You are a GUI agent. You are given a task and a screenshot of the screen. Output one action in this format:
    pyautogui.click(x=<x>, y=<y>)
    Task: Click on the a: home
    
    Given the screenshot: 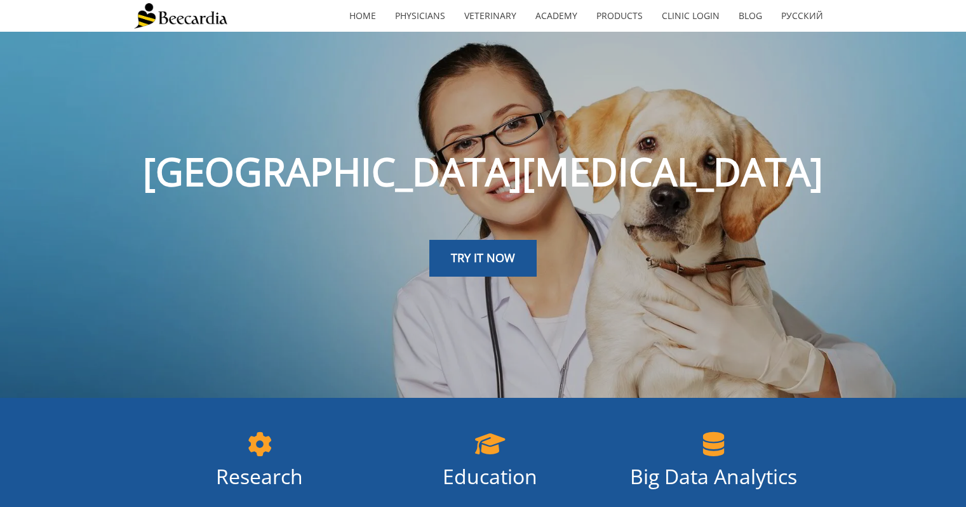 What is the action you would take?
    pyautogui.click(x=363, y=16)
    